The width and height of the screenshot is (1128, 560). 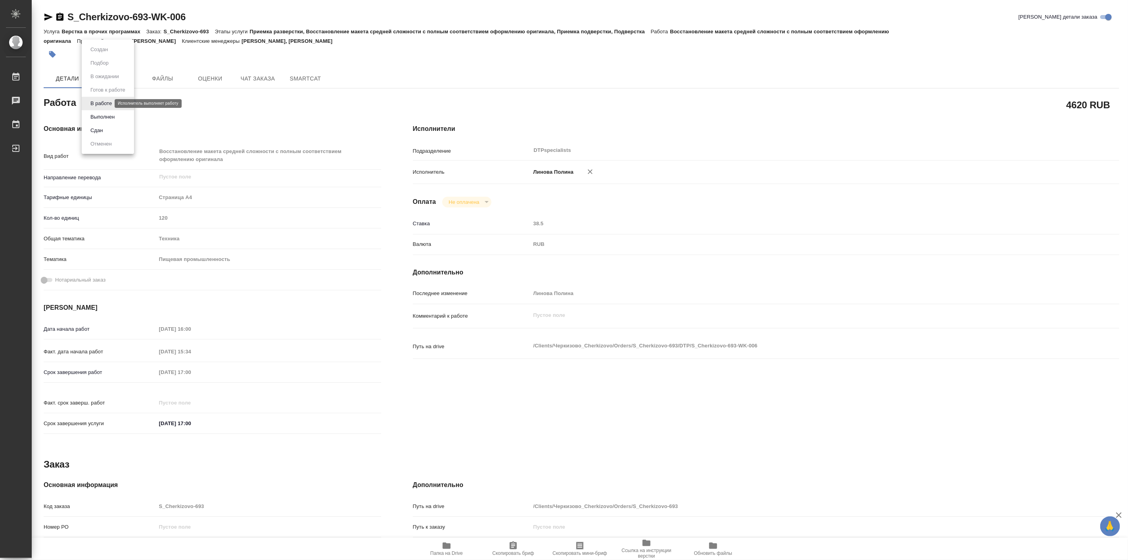 What do you see at coordinates (102, 117) in the screenshot?
I see `button: Выполнен` at bounding box center [102, 117].